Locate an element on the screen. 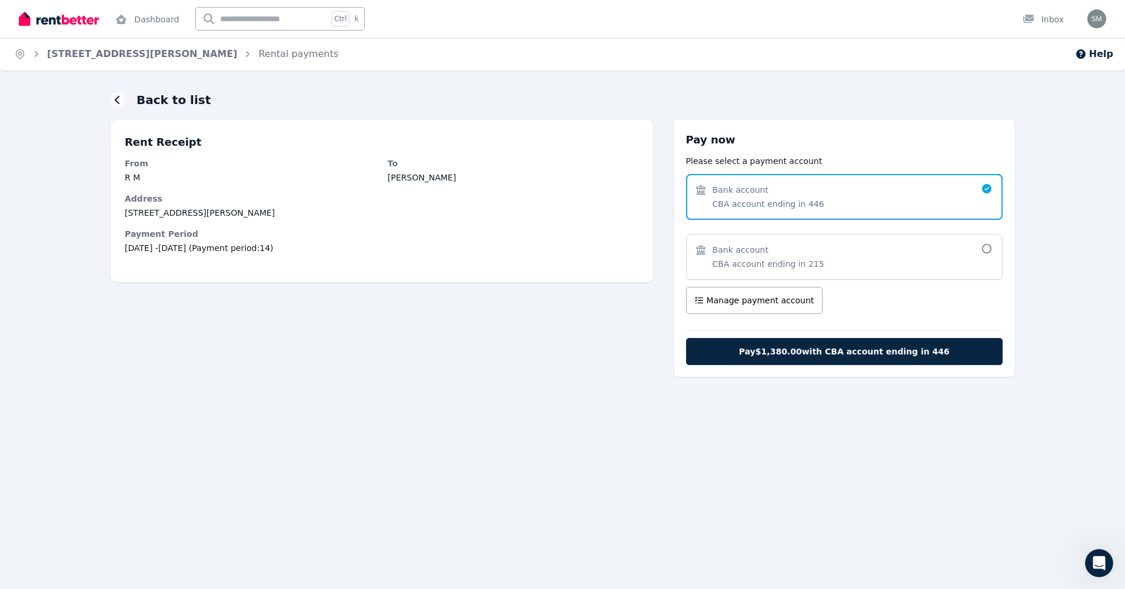 The image size is (1125, 589). div: Rate your conversation is located at coordinates (92, 156).